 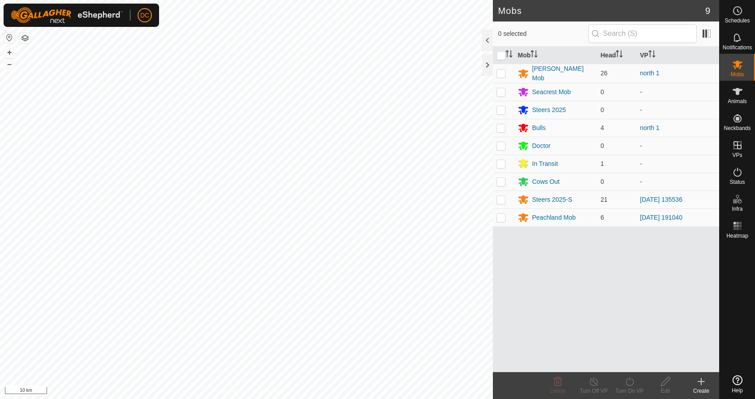 I want to click on button: Reset Map, so click(x=9, y=38).